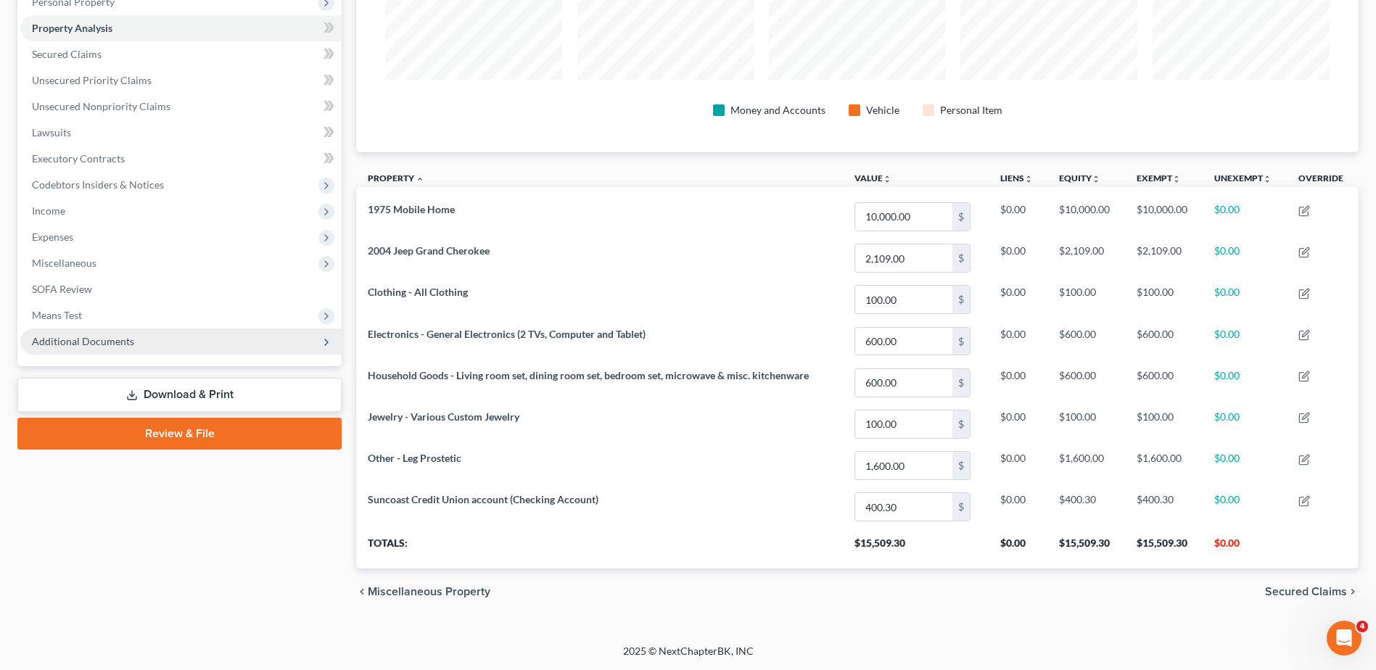 This screenshot has height=670, width=1376. Describe the element at coordinates (599, 548) in the screenshot. I see `th: Totals:` at that location.